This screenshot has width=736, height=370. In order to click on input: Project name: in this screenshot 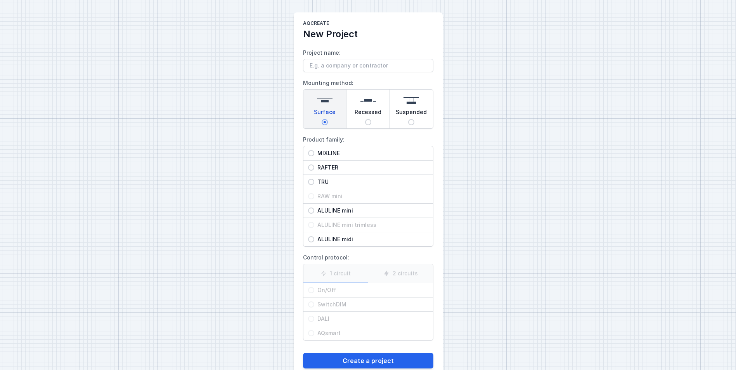, I will do `click(368, 66)`.